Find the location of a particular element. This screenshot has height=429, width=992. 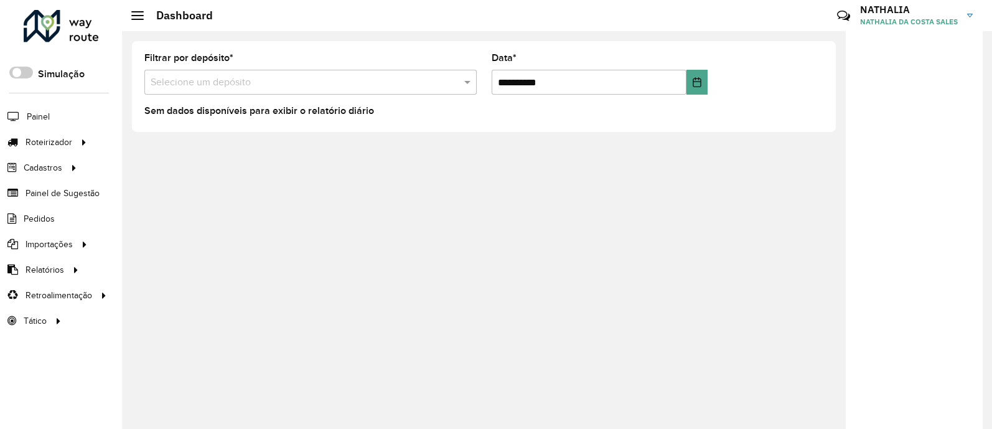

span: Importações is located at coordinates (49, 244).